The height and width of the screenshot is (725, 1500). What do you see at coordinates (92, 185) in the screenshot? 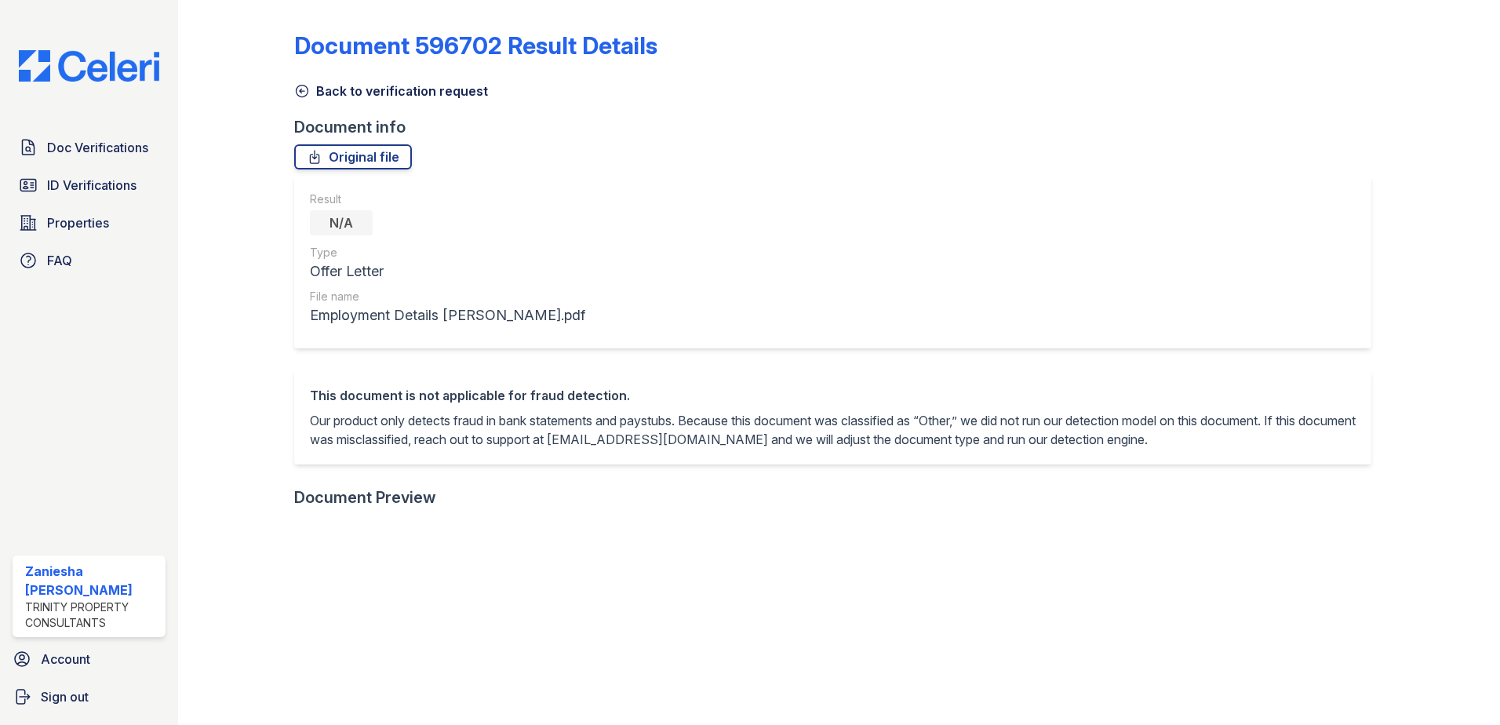
I see `span: ID Verifications` at bounding box center [92, 185].